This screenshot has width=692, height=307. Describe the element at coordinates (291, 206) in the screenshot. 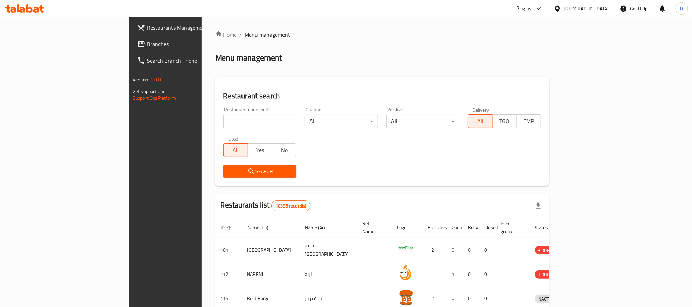

I see `span: 10395 record(s)` at that location.